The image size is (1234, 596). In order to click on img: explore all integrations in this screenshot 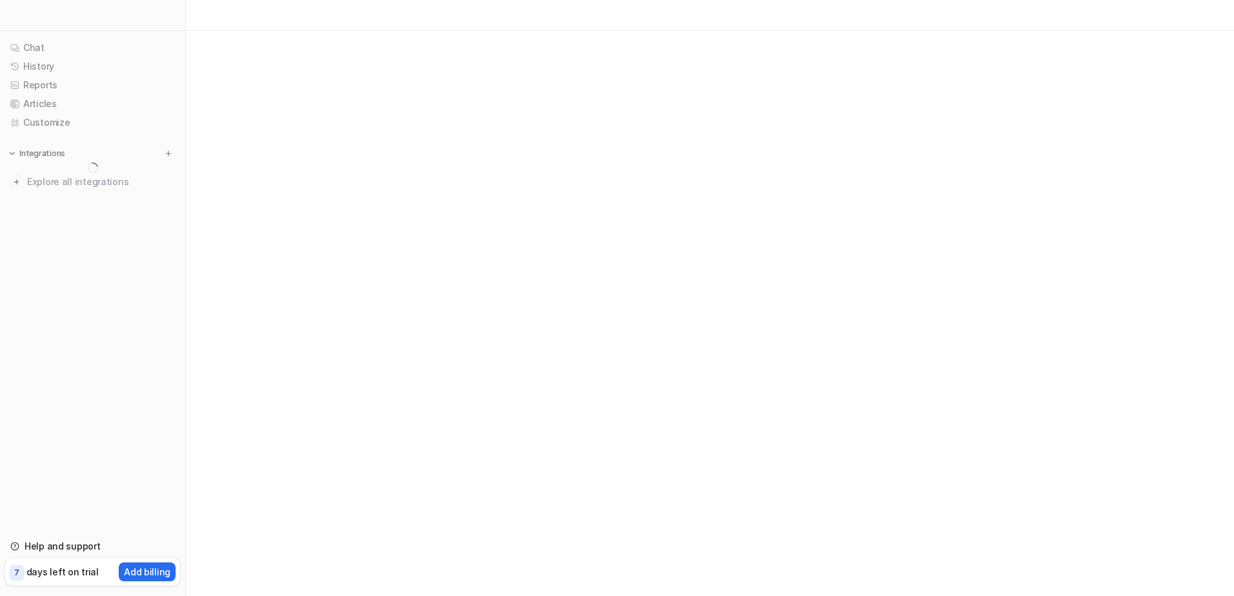, I will do `click(17, 182)`.